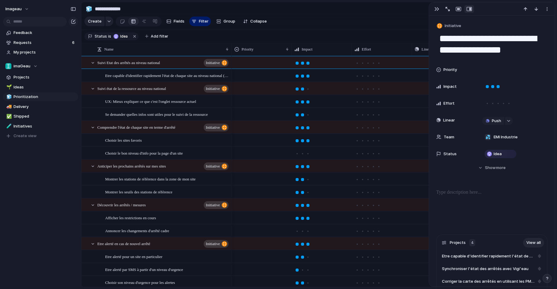 This screenshot has height=289, width=557. What do you see at coordinates (176, 21) in the screenshot?
I see `button: Fields` at bounding box center [176, 21].